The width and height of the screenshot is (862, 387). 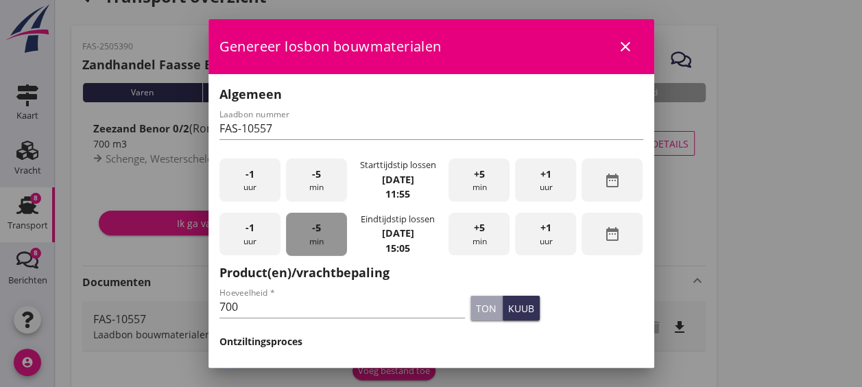 What do you see at coordinates (398, 193) in the screenshot?
I see `strong: 11:55` at bounding box center [398, 193].